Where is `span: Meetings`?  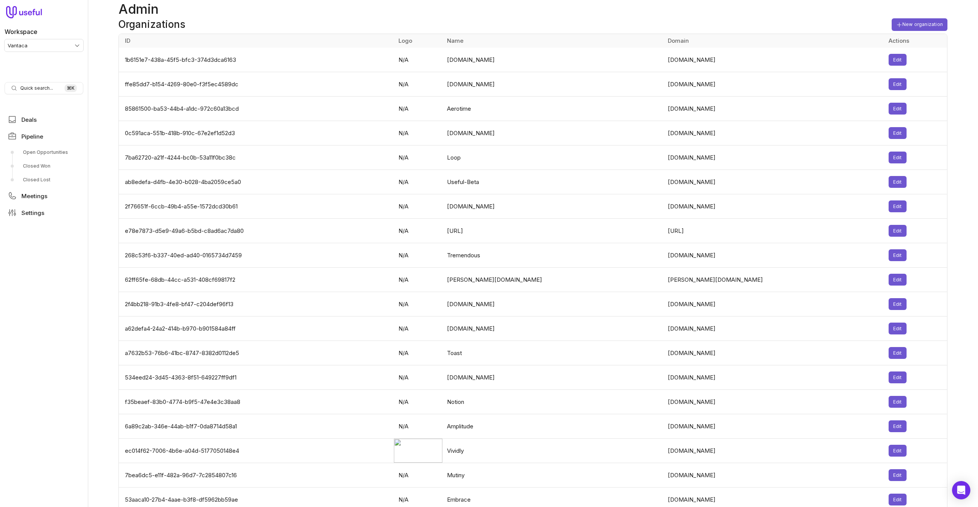 span: Meetings is located at coordinates (34, 196).